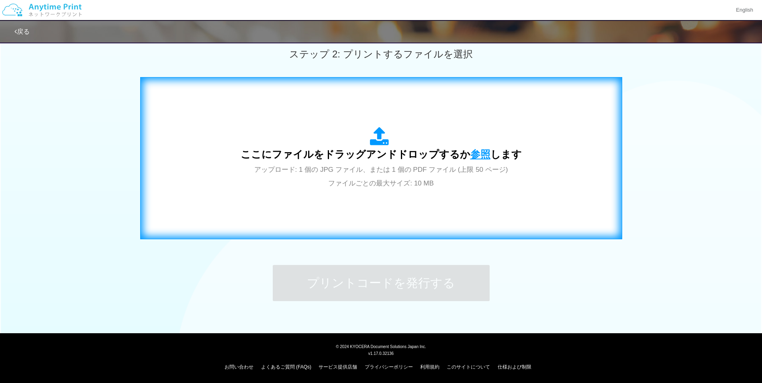 The height and width of the screenshot is (383, 762). I want to click on a: 仕様および制限, so click(515, 367).